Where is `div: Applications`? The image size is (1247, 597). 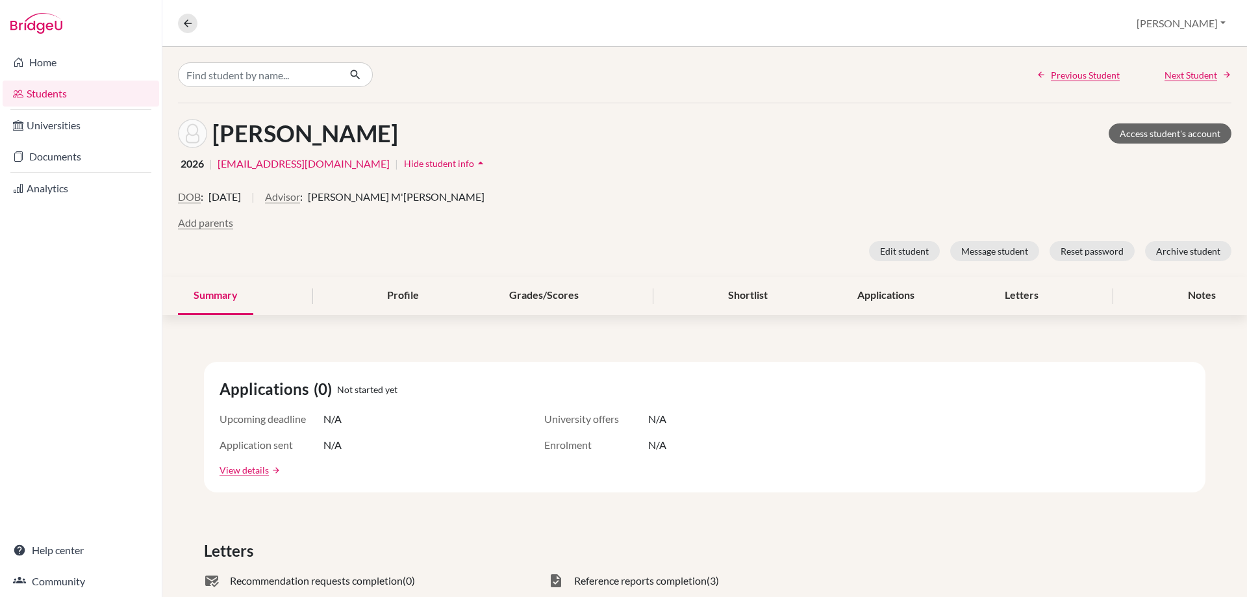
div: Applications is located at coordinates (886, 295).